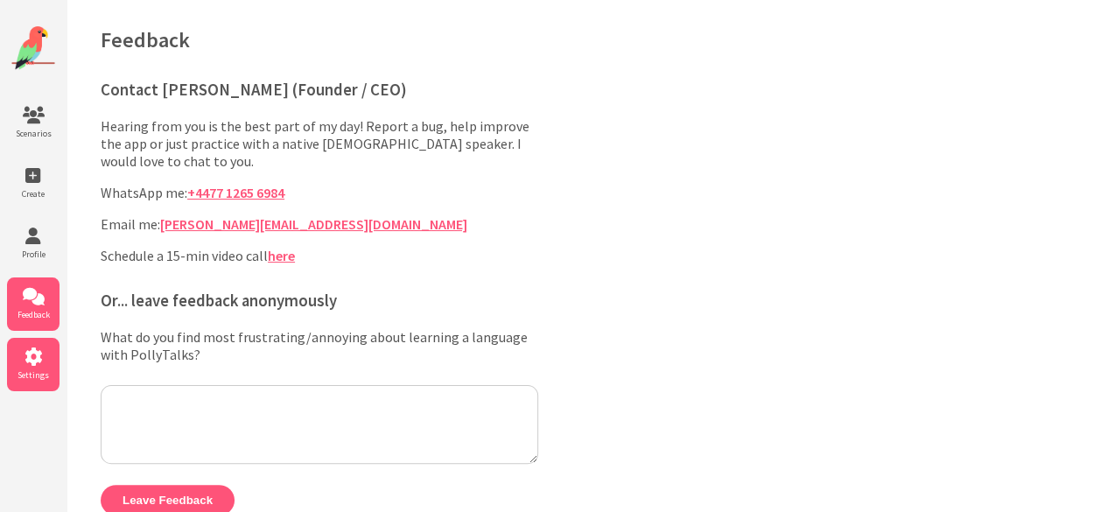  What do you see at coordinates (33, 314) in the screenshot?
I see `span: Feedback` at bounding box center [33, 314].